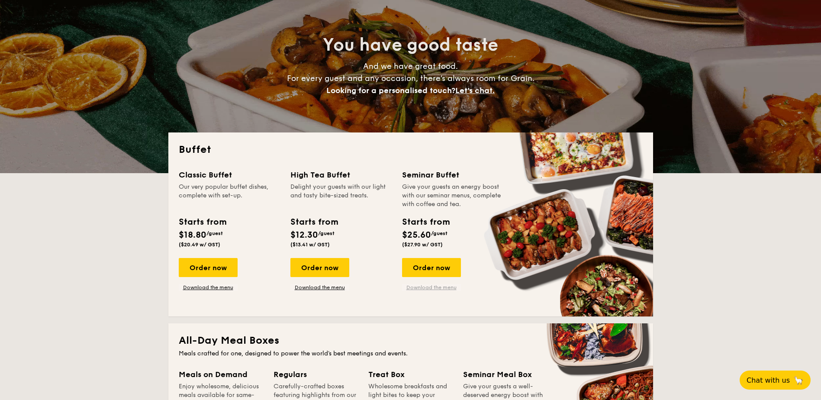 Image resolution: width=821 pixels, height=400 pixels. What do you see at coordinates (423, 245) in the screenshot?
I see `span: ($27.90 w/ GST)` at bounding box center [423, 245].